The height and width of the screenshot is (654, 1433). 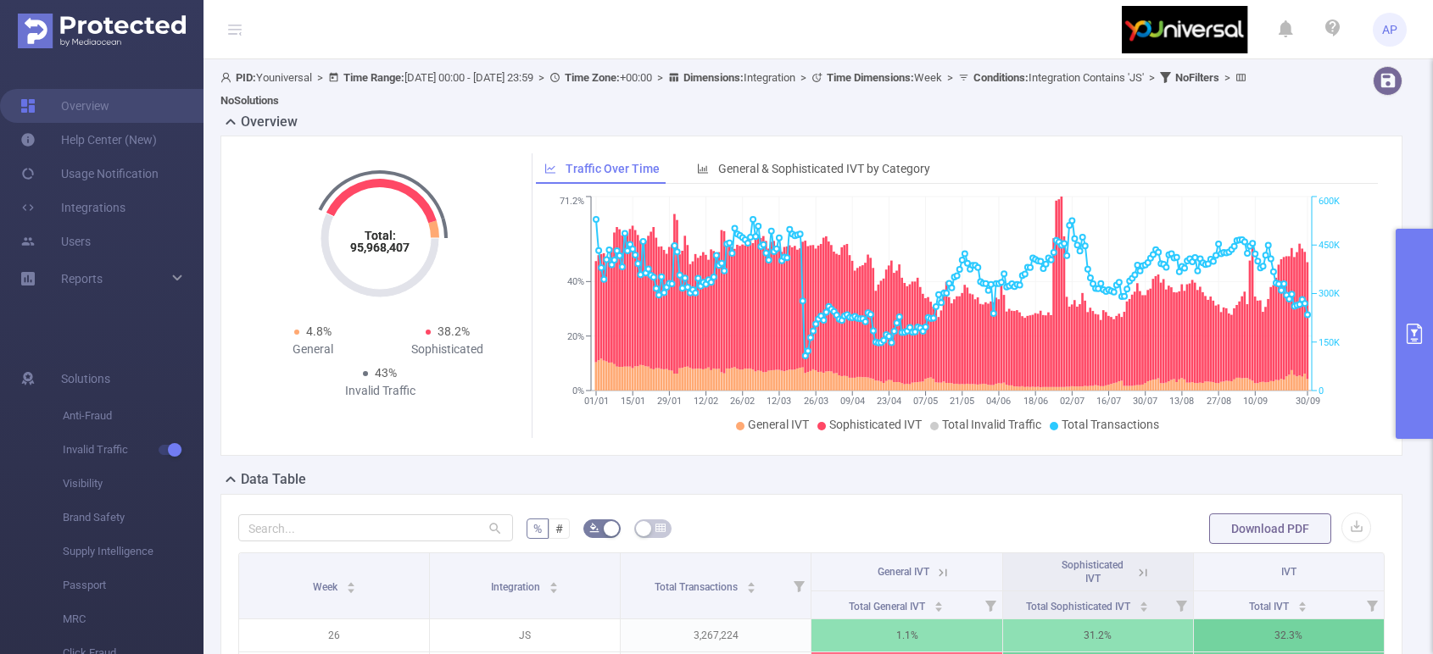 I want to click on span: Total IVT, so click(x=1270, y=607).